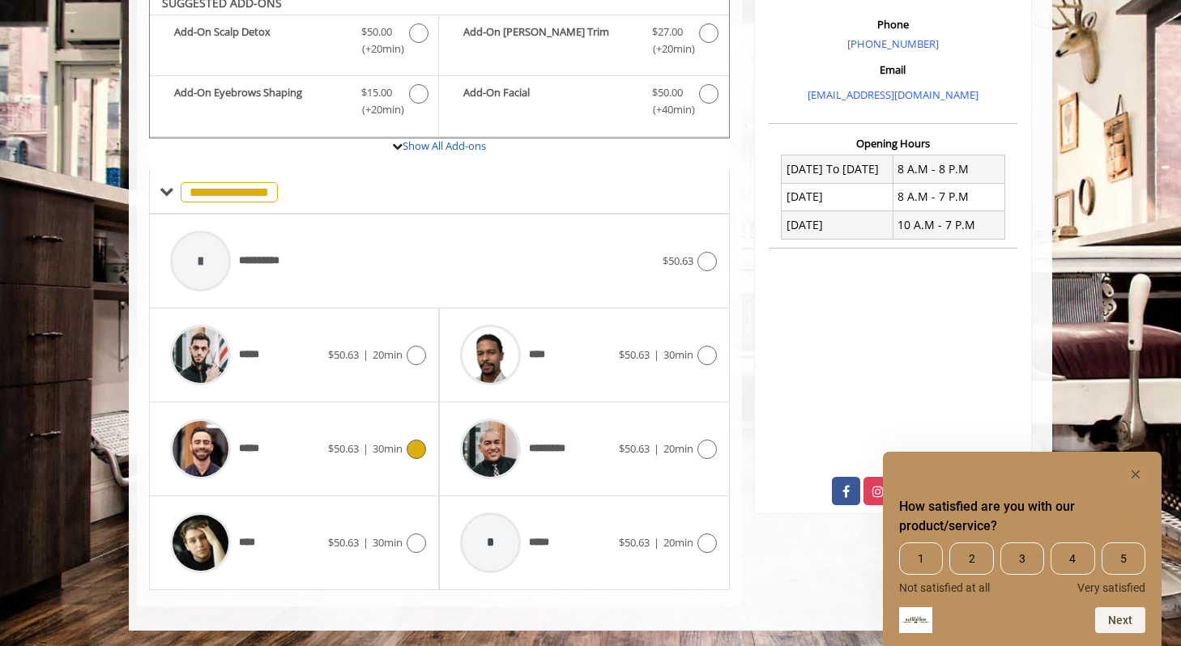 The width and height of the screenshot is (1181, 646). Describe the element at coordinates (1123, 559) in the screenshot. I see `span: 5` at that location.